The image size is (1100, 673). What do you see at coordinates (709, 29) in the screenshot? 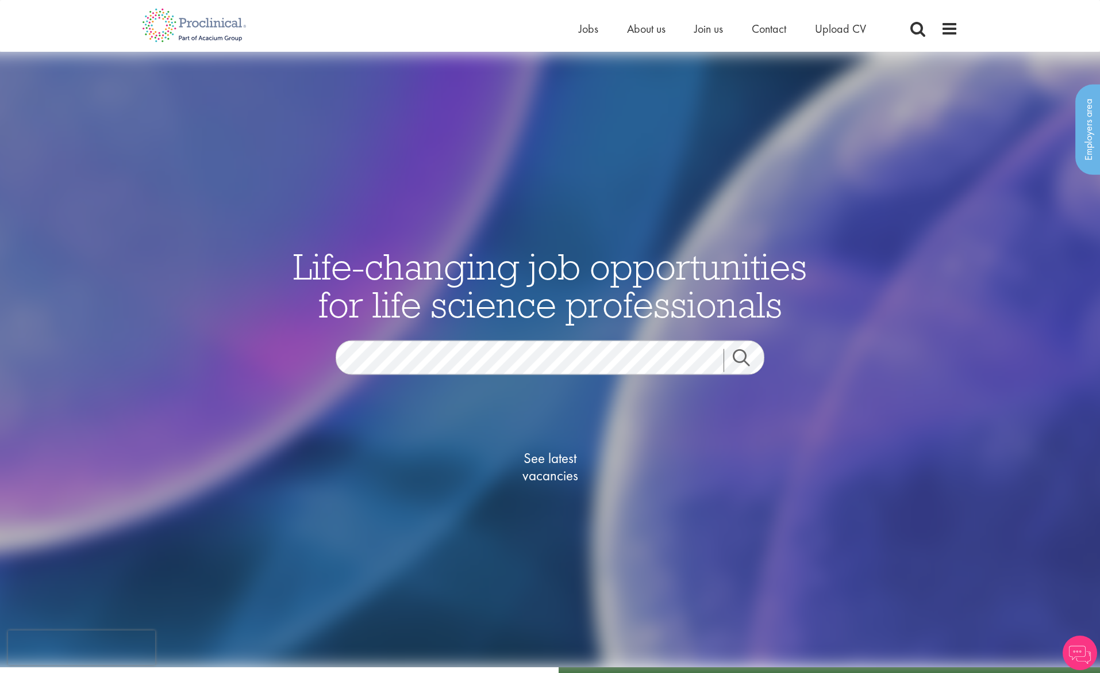
I see `a: Join us` at bounding box center [709, 29].